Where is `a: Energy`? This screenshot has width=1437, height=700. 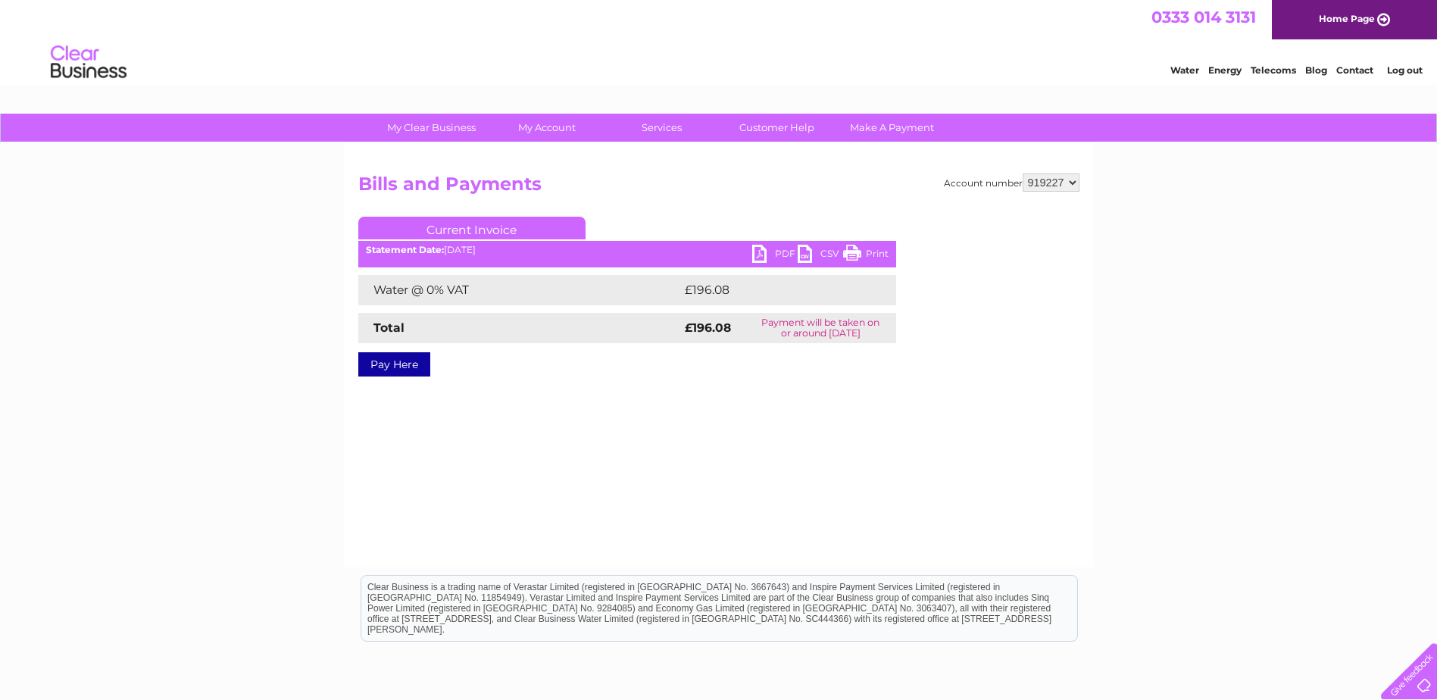 a: Energy is located at coordinates (1225, 70).